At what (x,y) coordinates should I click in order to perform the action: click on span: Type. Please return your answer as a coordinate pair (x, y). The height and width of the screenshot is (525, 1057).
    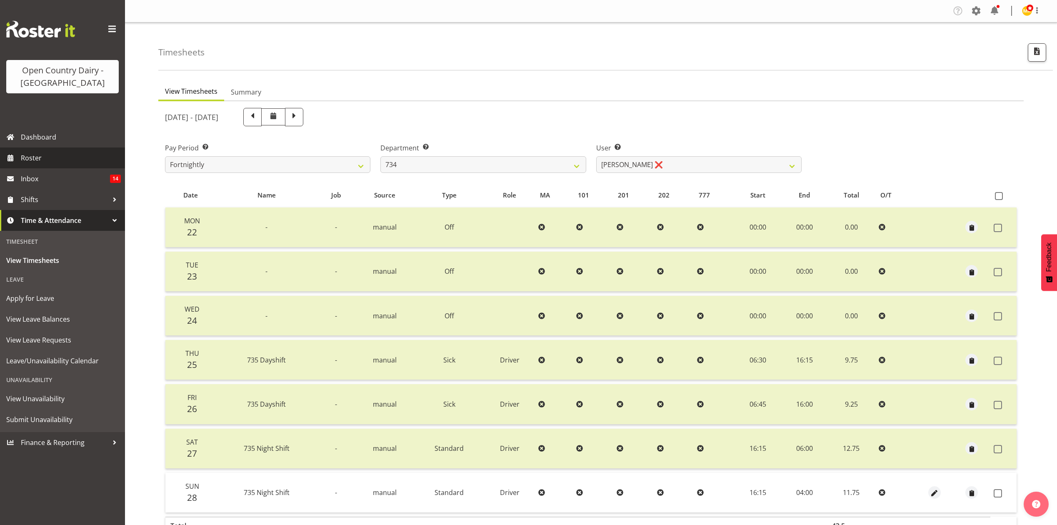
    Looking at the image, I should click on (449, 195).